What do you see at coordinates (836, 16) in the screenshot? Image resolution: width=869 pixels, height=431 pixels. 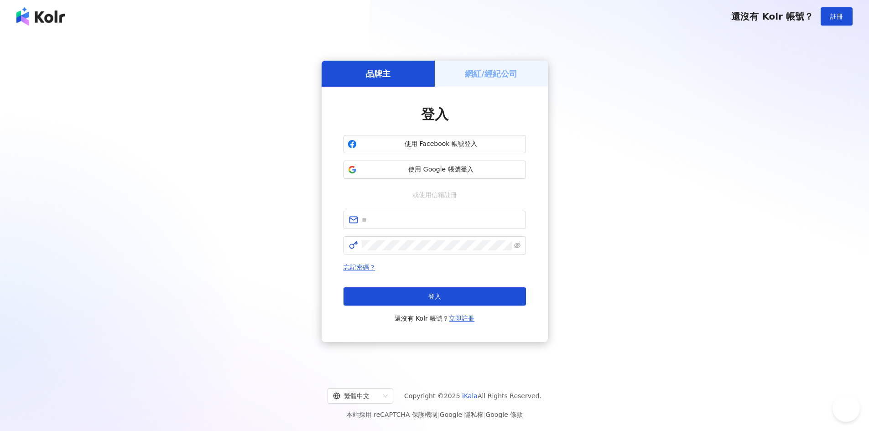 I see `span: 註冊` at bounding box center [836, 16].